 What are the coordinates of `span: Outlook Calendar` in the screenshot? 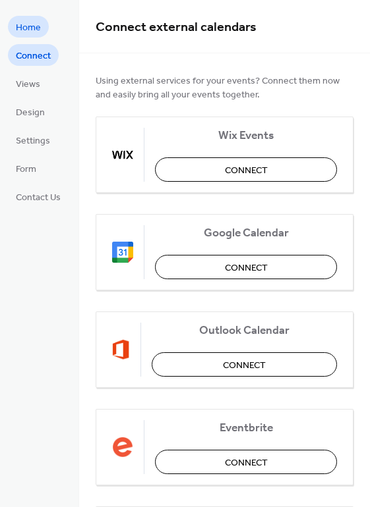 It's located at (244, 331).